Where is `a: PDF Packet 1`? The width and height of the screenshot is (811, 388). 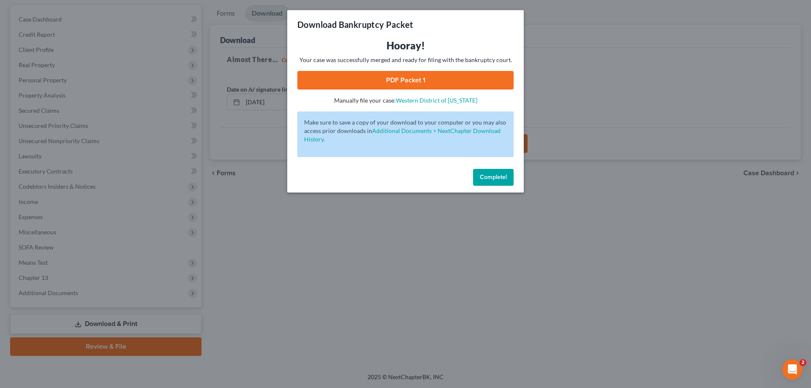 a: PDF Packet 1 is located at coordinates (406, 80).